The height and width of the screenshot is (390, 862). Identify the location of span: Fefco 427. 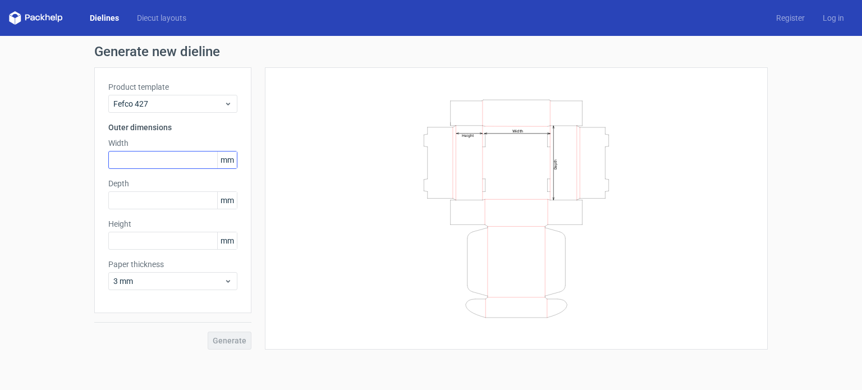
(168, 104).